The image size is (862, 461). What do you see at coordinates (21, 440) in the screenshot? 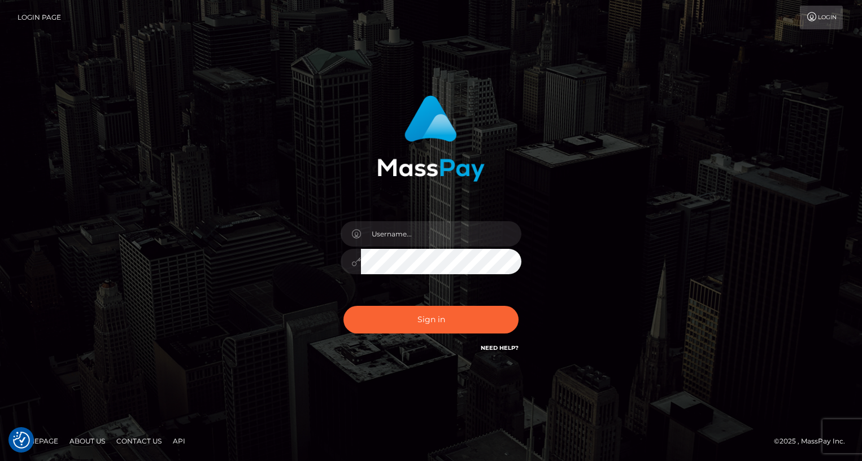
I see `img: Revisit consent button` at bounding box center [21, 440].